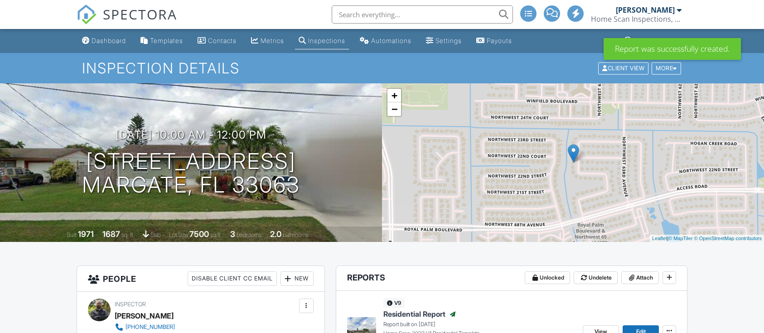  What do you see at coordinates (386, 41) in the screenshot?
I see `a: Automations (Advanced)` at bounding box center [386, 41].